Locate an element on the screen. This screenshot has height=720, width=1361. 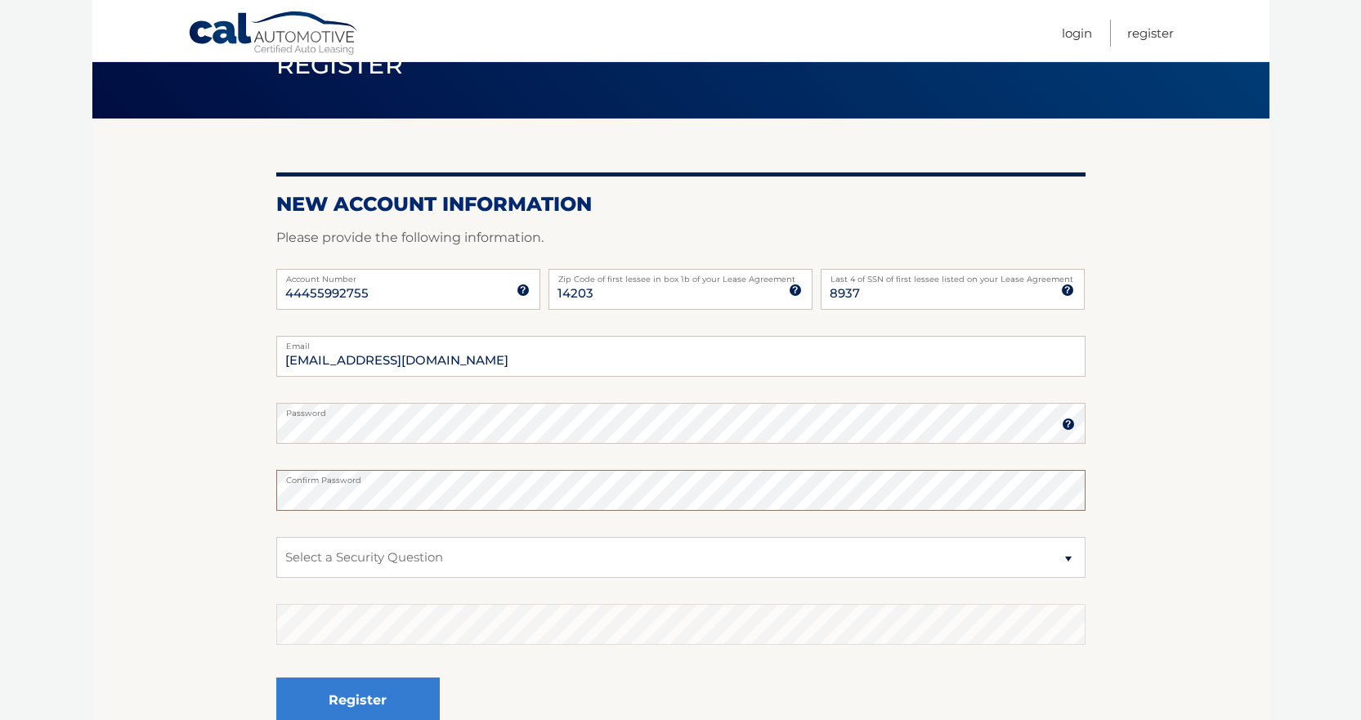
label: Account Number is located at coordinates (408, 276).